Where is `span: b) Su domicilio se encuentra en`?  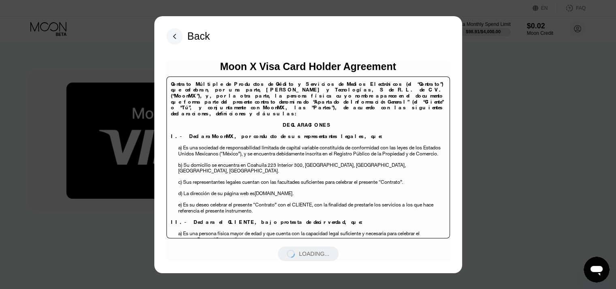
span: b) Su domicilio se encuentra en is located at coordinates (212, 165).